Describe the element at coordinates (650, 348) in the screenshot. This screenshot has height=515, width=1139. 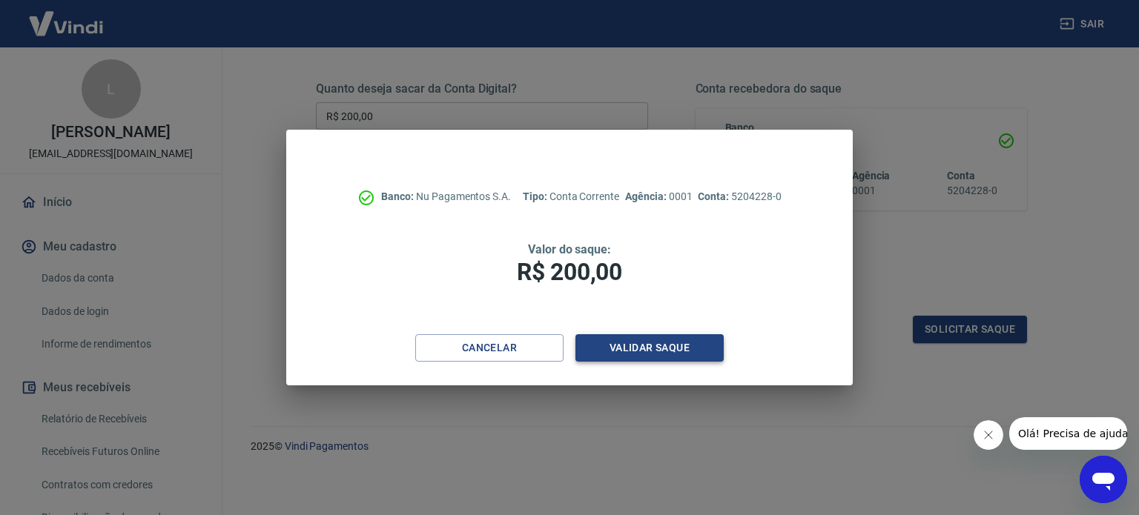
I see `button: Validar saque` at that location.